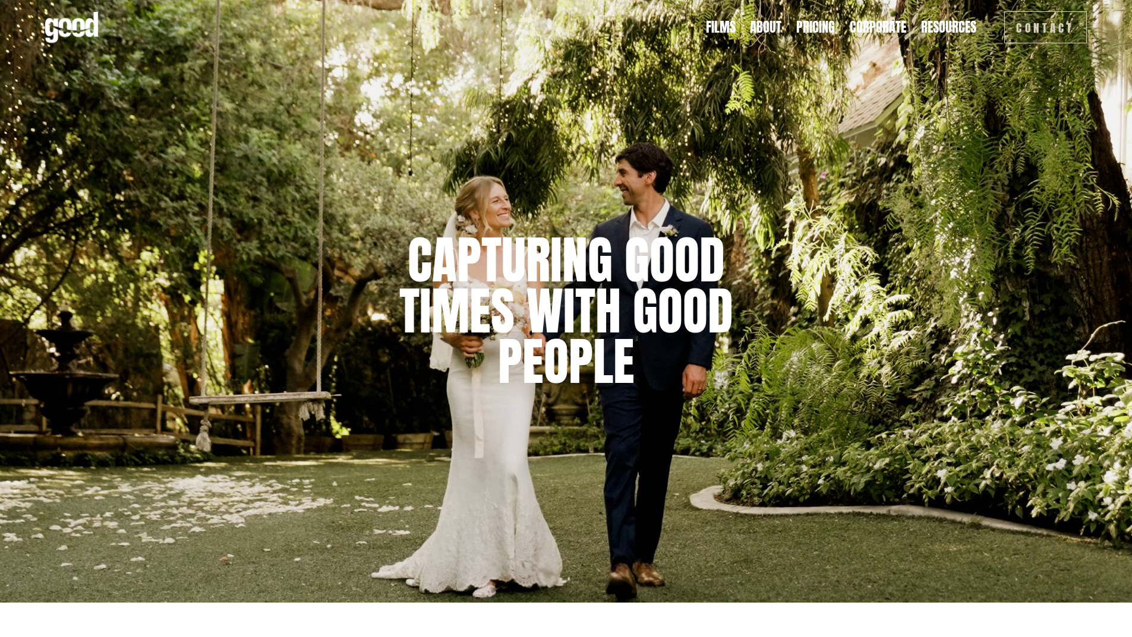 This screenshot has height=637, width=1132. I want to click on a: About, so click(765, 27).